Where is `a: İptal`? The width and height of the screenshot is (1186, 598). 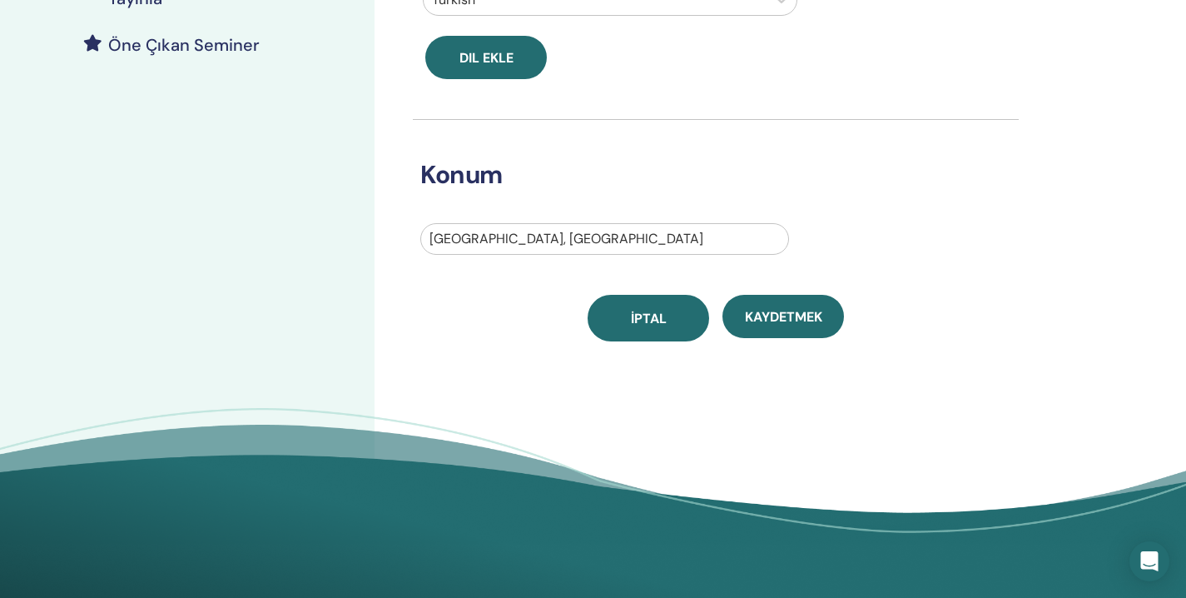 a: İptal is located at coordinates (648, 318).